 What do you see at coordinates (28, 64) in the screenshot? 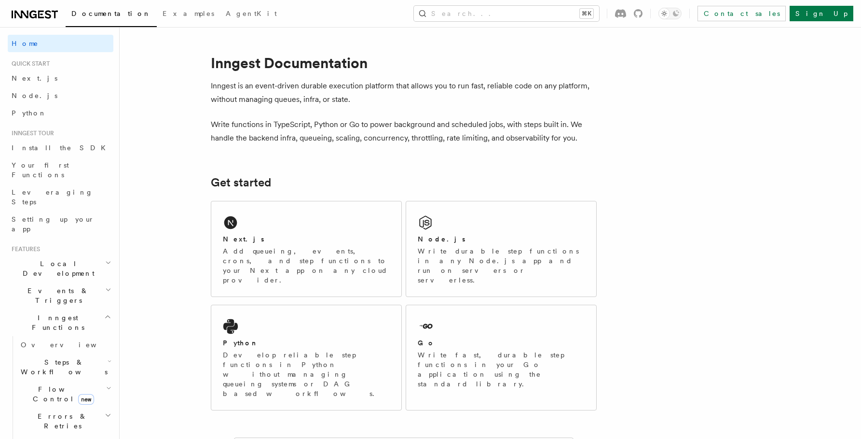
I see `span: Quick start` at bounding box center [28, 64].